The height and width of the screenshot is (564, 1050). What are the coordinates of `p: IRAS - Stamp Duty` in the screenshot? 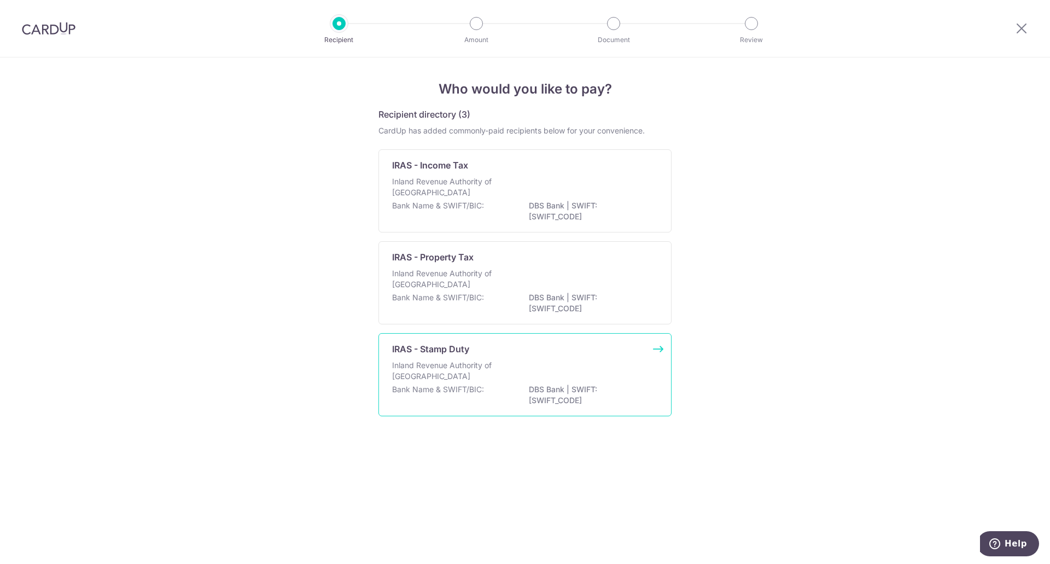 It's located at (430, 349).